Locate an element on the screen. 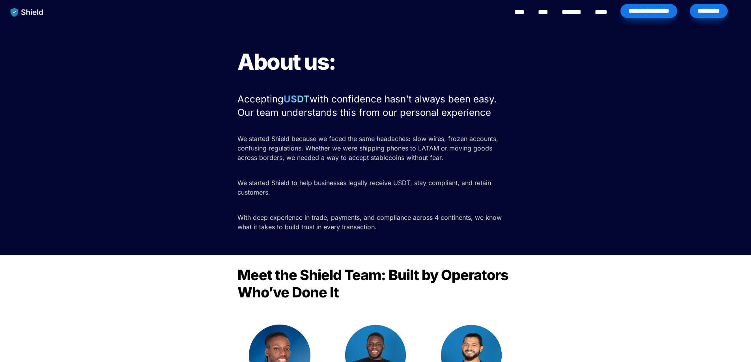  strong: USDT is located at coordinates (297, 99).